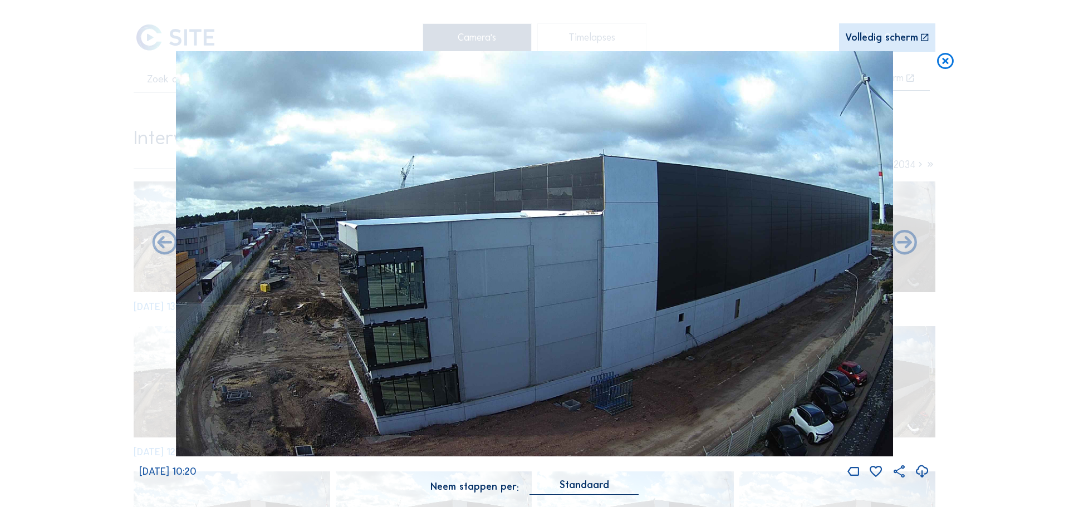 Image resolution: width=1069 pixels, height=507 pixels. Describe the element at coordinates (904, 243) in the screenshot. I see `i: Back` at that location.